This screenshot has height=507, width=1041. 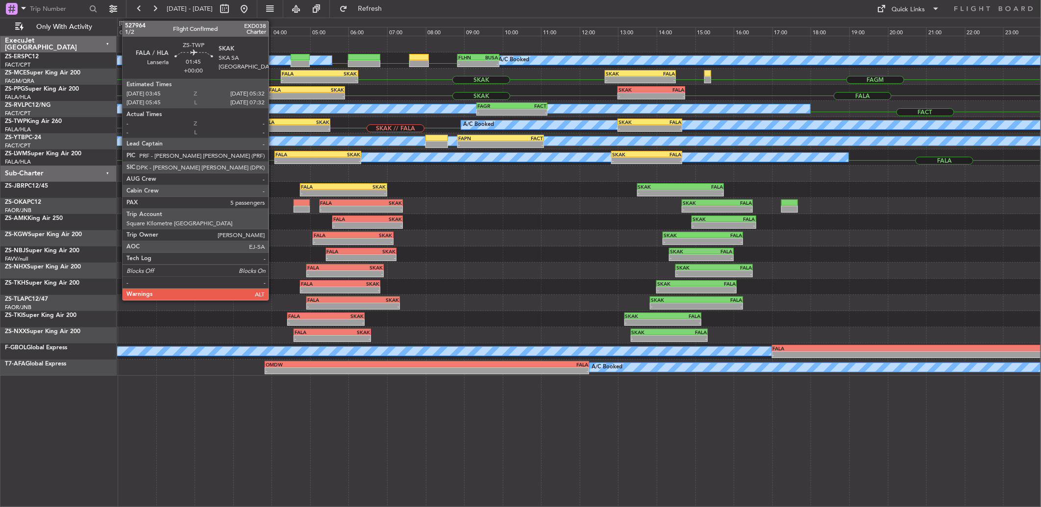 What do you see at coordinates (488, 57) in the screenshot?
I see `div: BUSA` at bounding box center [488, 57].